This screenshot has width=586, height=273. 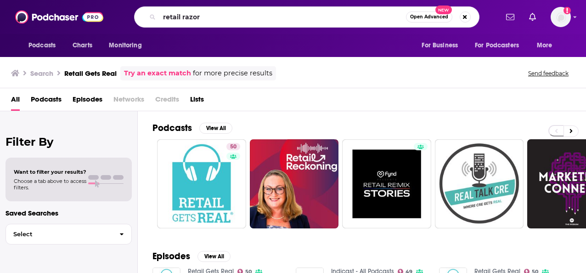 I want to click on span: For Podcasters, so click(x=497, y=45).